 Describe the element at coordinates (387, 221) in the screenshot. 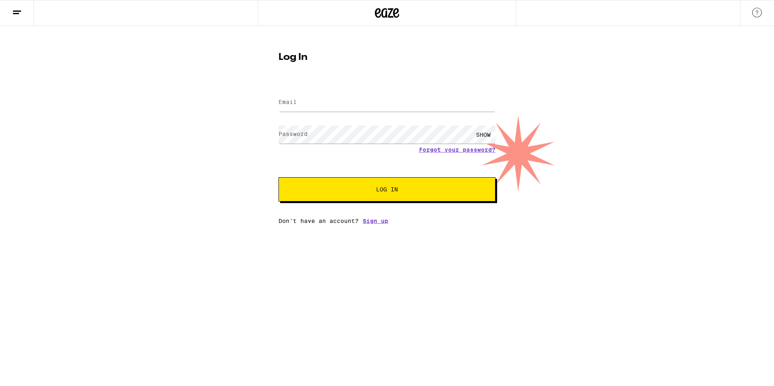

I see `div: Don't have an account?` at that location.